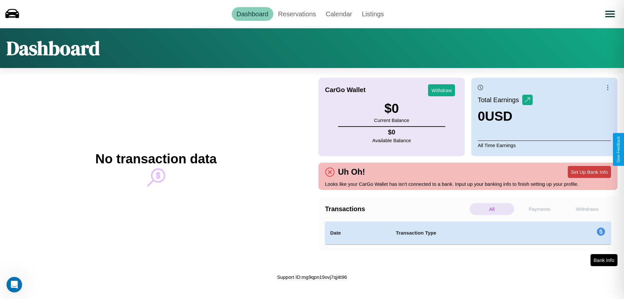 The width and height of the screenshot is (624, 299). Describe the element at coordinates (610, 14) in the screenshot. I see `button: Open menu` at that location.